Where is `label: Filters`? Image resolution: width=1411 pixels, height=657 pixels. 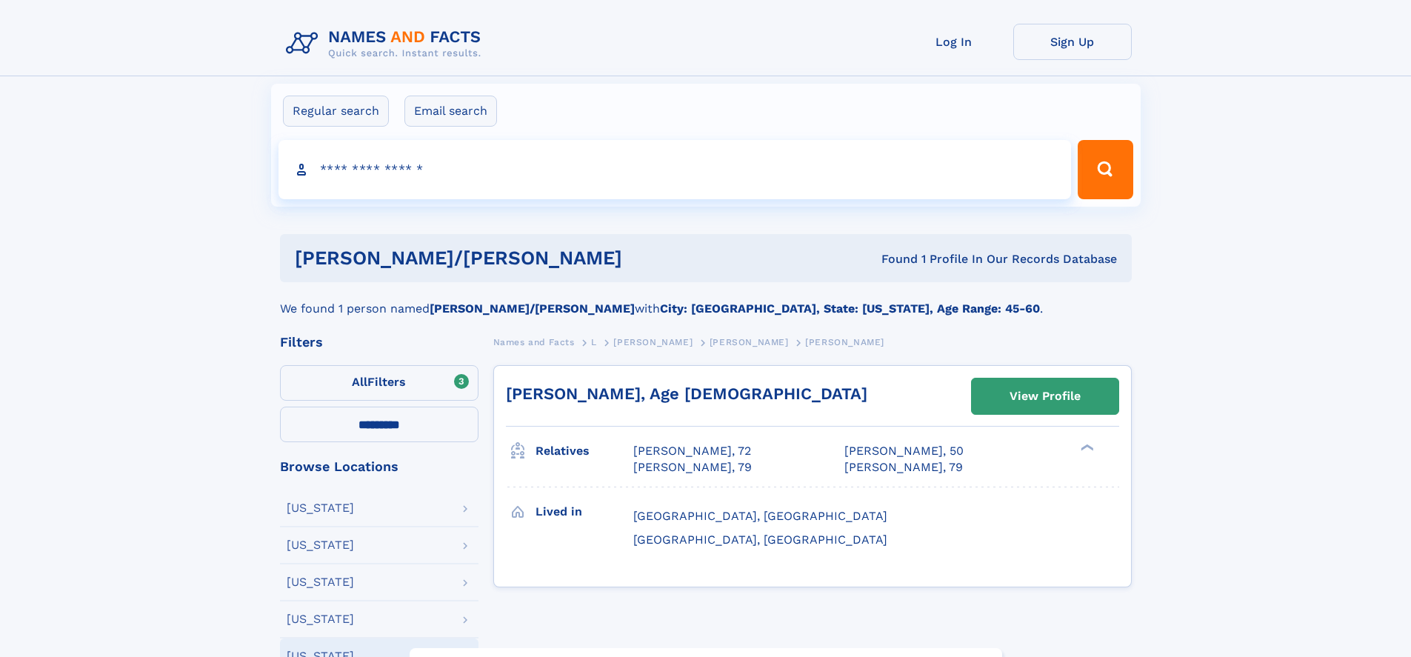 label: Filters is located at coordinates (379, 383).